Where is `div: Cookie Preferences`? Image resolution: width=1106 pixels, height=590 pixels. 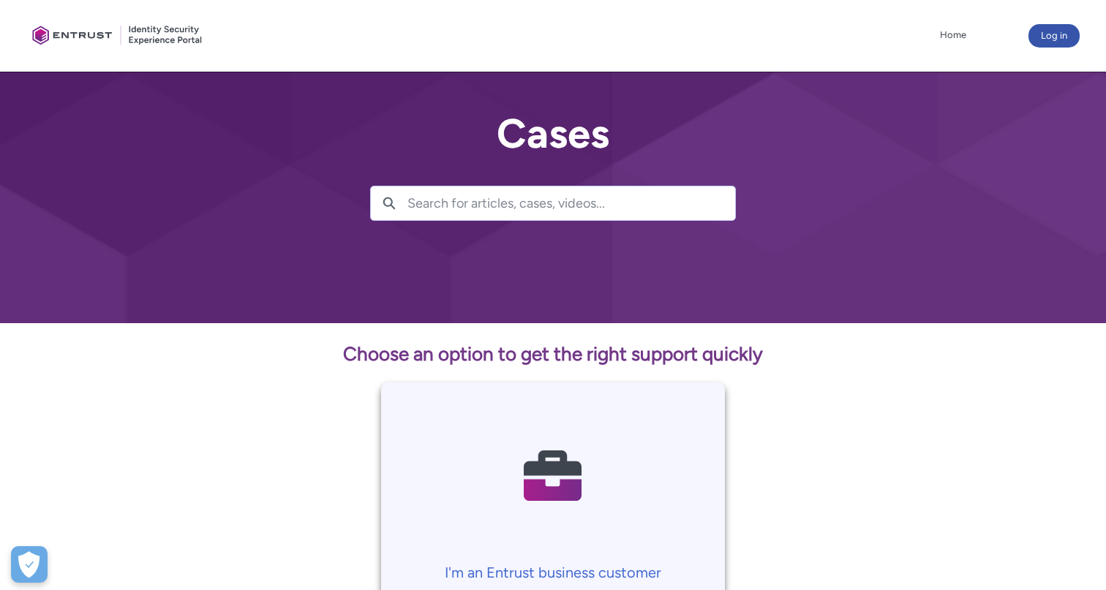 div: Cookie Preferences is located at coordinates (29, 565).